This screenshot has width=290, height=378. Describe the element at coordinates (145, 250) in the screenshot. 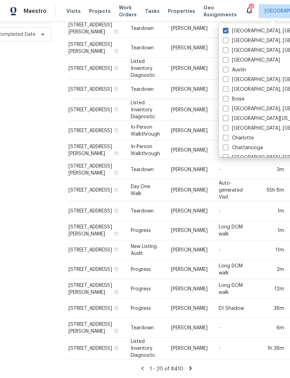

I see `td: New Listing Audit` at that location.